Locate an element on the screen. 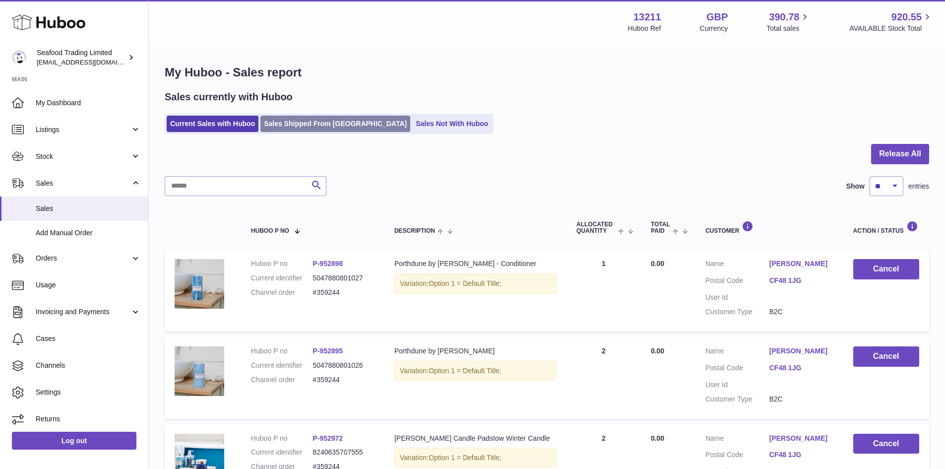 The width and height of the screenshot is (945, 469). td: 2 is located at coordinates (604, 377).